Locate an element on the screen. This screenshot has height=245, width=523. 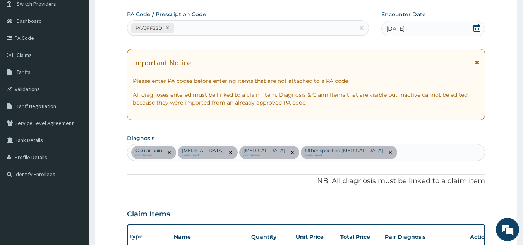
th: Type is located at coordinates (147, 236).